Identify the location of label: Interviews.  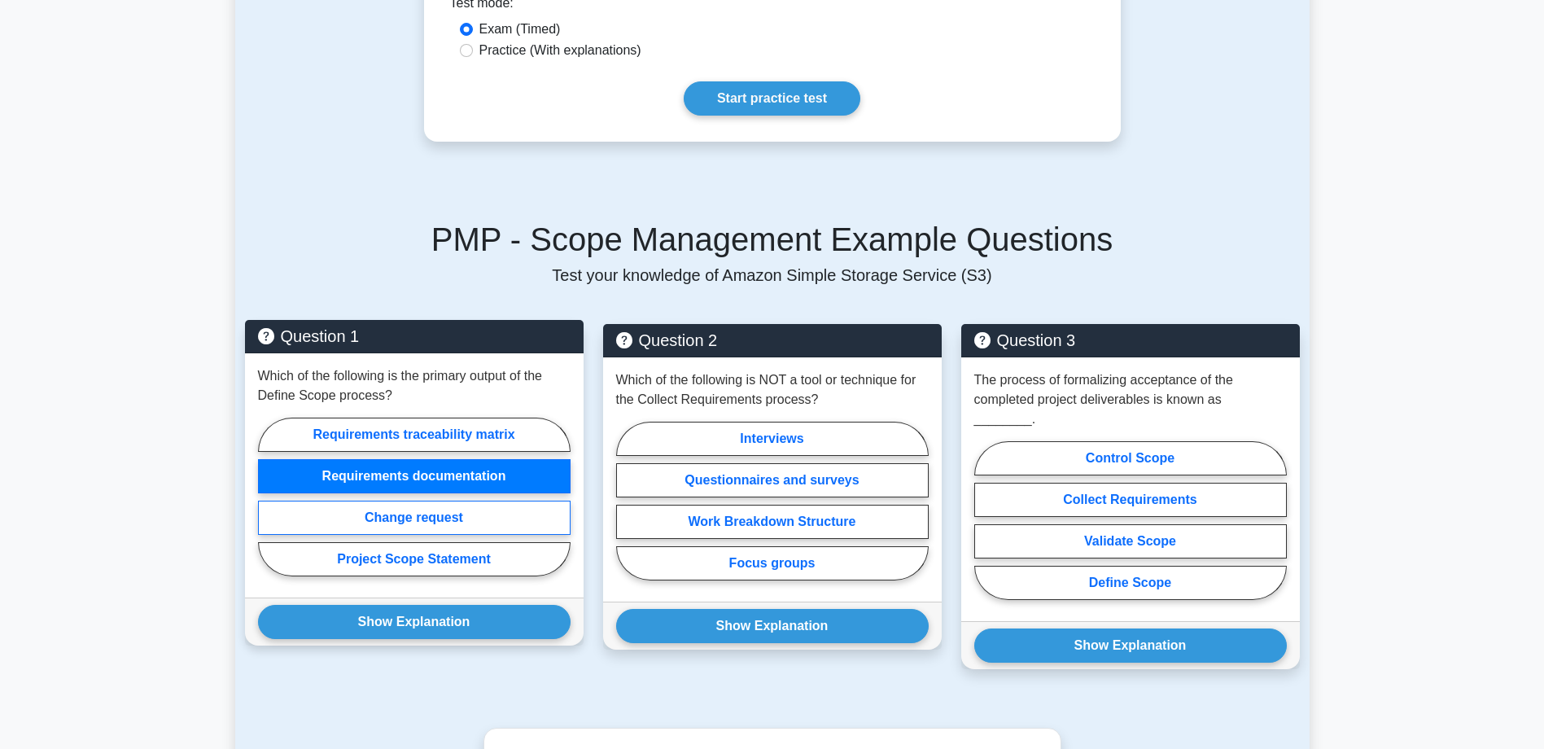
(773, 439).